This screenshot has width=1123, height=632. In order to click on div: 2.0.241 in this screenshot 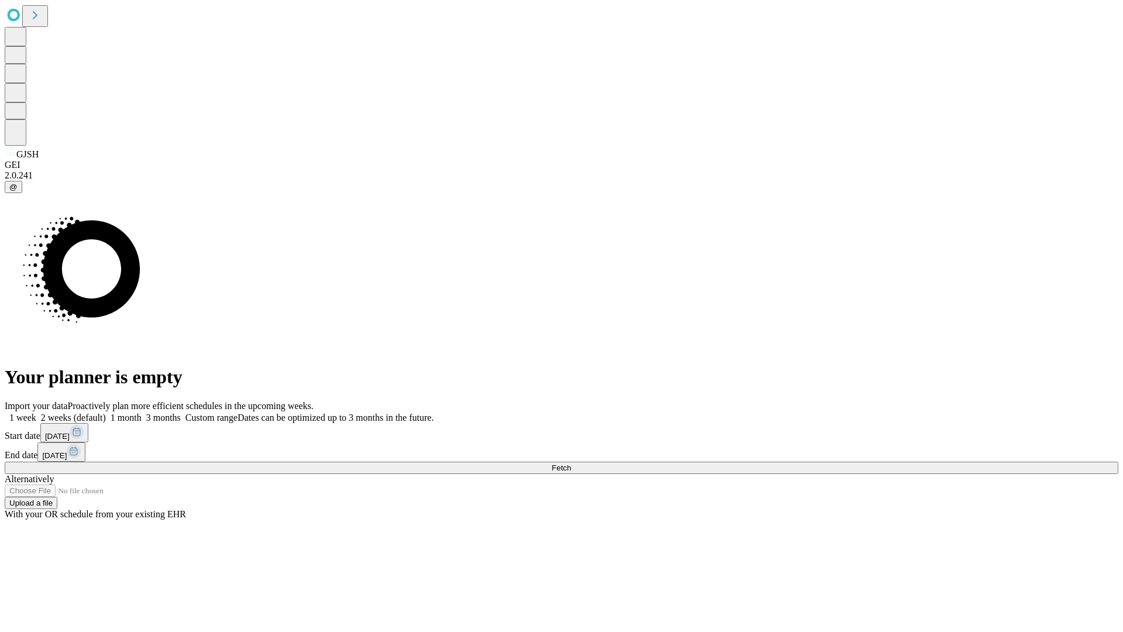, I will do `click(562, 175)`.